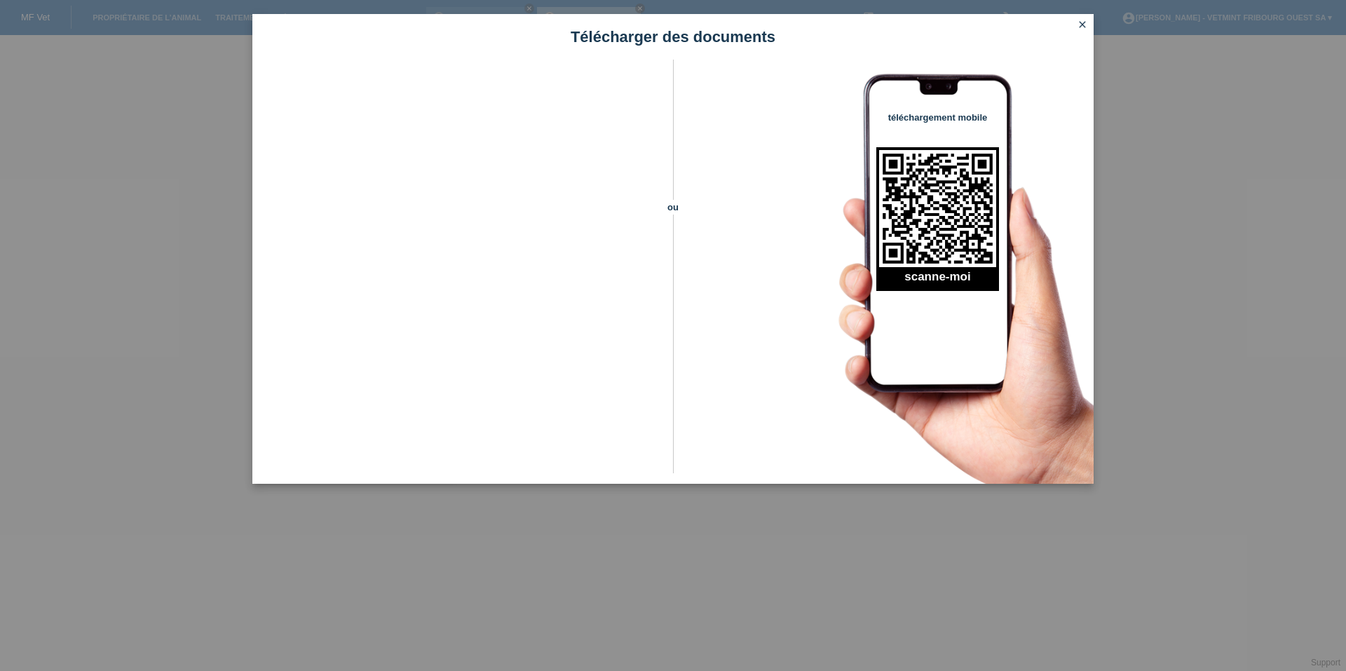 This screenshot has width=1346, height=671. What do you see at coordinates (1082, 25) in the screenshot?
I see `a: close` at bounding box center [1082, 25].